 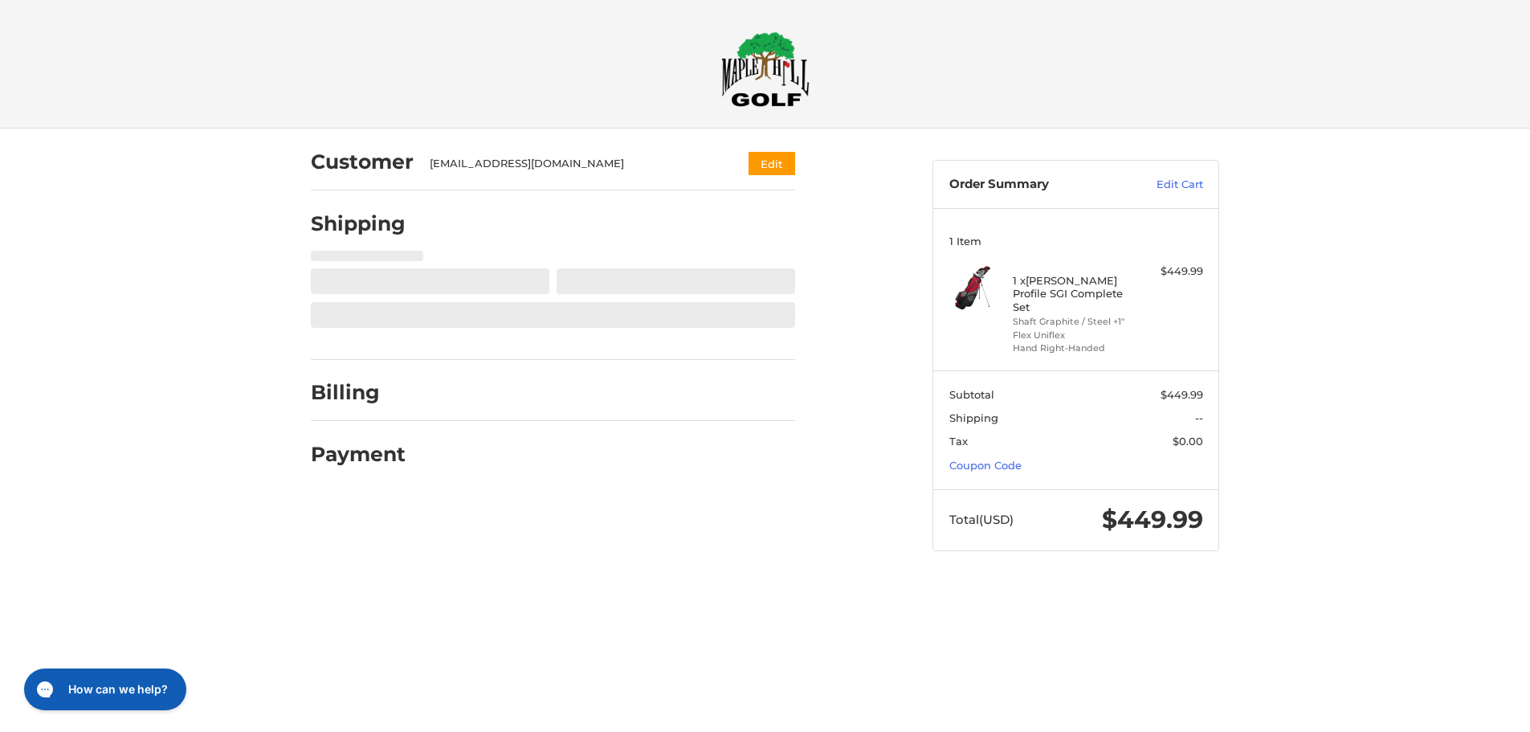 What do you see at coordinates (1074, 335) in the screenshot?
I see `li: Flex Uniflex` at bounding box center [1074, 335].